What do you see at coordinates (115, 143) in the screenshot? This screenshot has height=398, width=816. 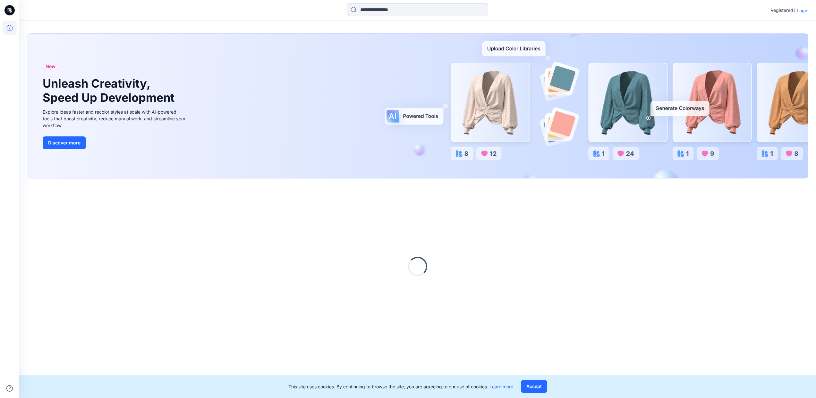 I see `a: Discover more` at bounding box center [115, 143].